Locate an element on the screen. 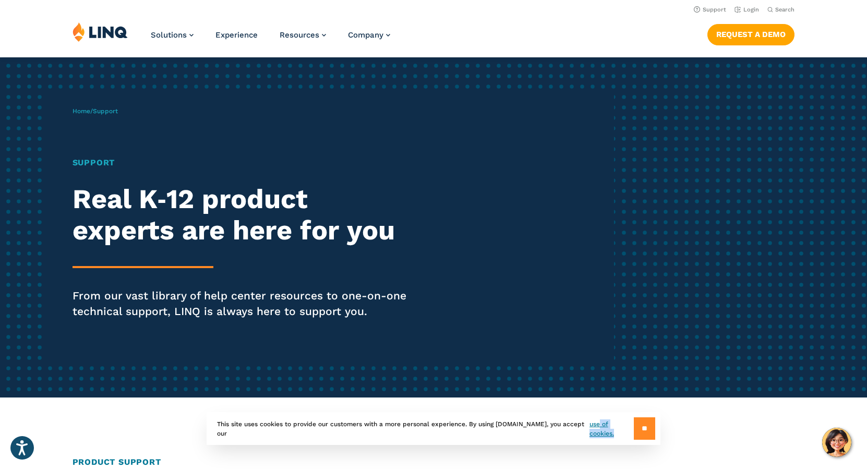 The width and height of the screenshot is (867, 470). p: From our vast library of help center resources to one-on-one technical support, LINQ is always he... is located at coordinates (239, 304).